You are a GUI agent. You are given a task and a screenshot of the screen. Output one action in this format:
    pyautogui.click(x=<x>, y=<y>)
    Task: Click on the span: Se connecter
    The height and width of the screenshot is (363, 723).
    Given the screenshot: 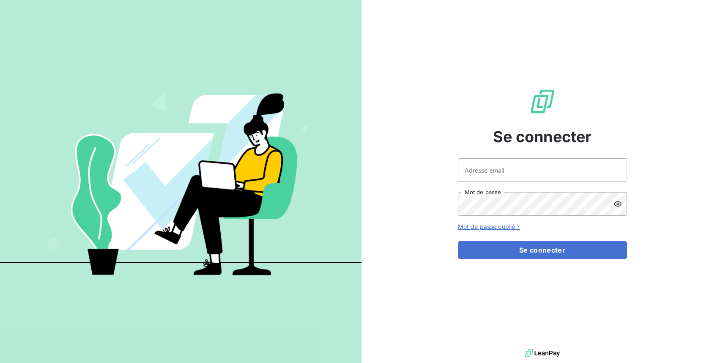 What is the action you would take?
    pyautogui.click(x=542, y=137)
    